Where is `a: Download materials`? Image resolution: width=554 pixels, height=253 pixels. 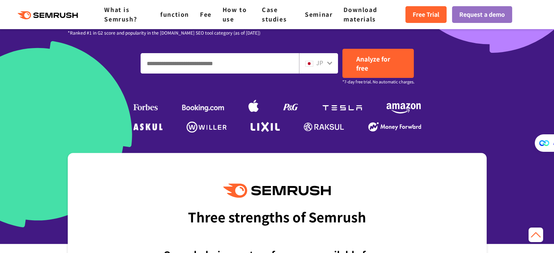 a: Download materials is located at coordinates (360, 14).